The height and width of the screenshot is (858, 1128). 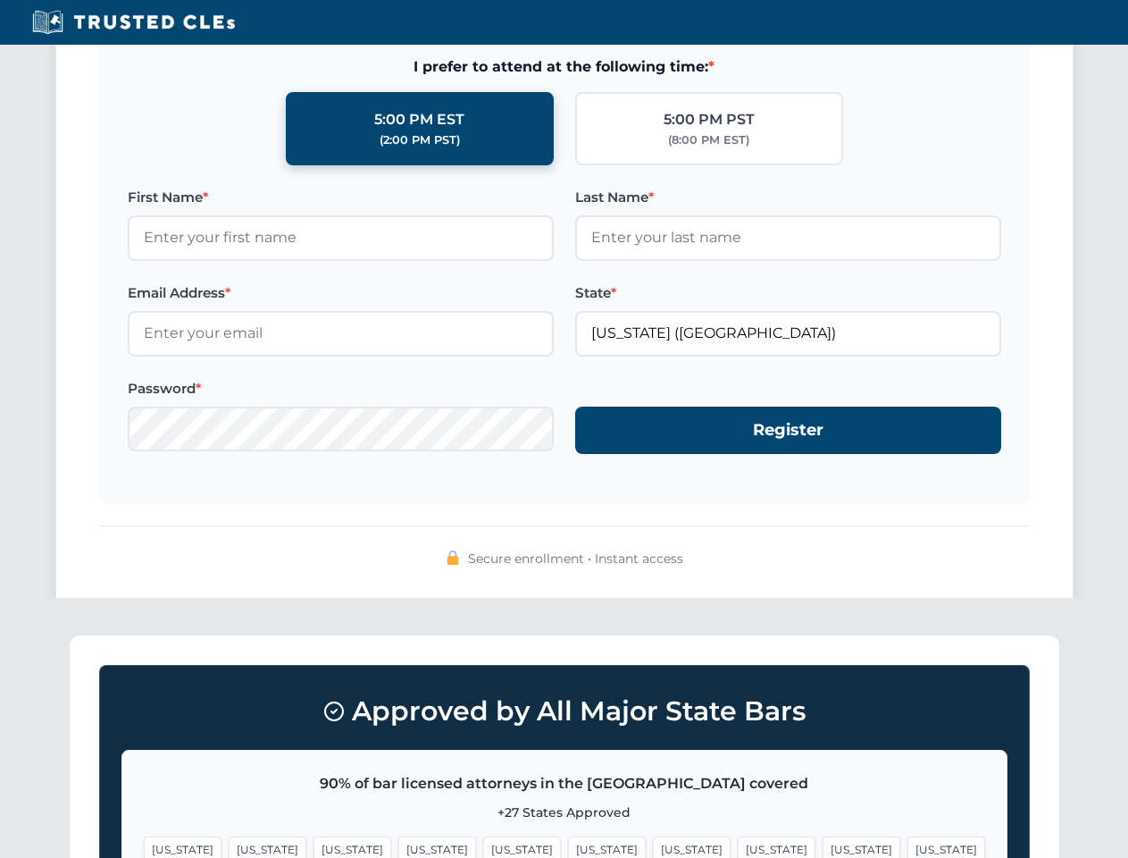 I want to click on button: Register, so click(x=788, y=430).